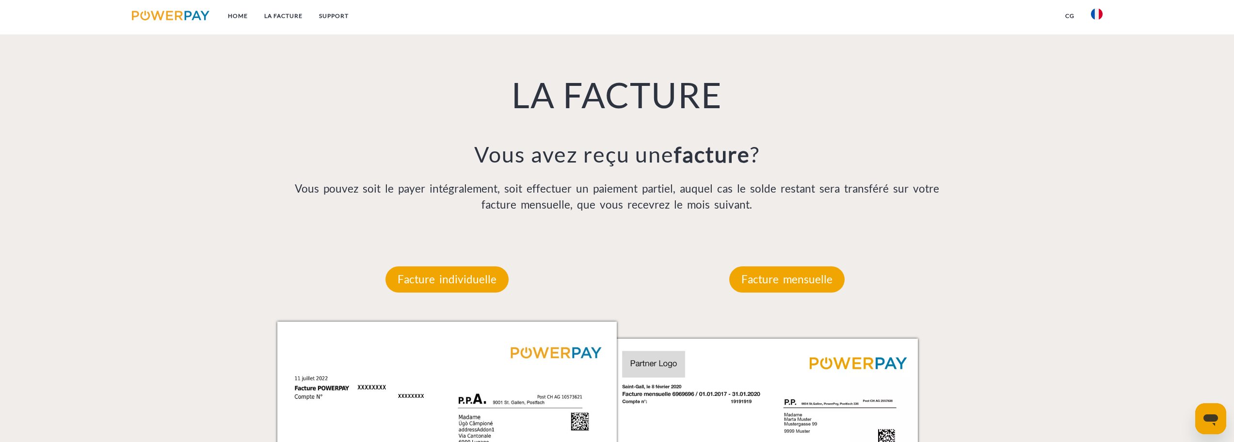 The height and width of the screenshot is (442, 1234). I want to click on h3: Vous avez reçu une ?, so click(617, 154).